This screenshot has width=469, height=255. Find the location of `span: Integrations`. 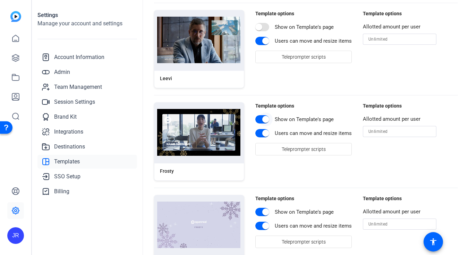

span: Integrations is located at coordinates (69, 132).